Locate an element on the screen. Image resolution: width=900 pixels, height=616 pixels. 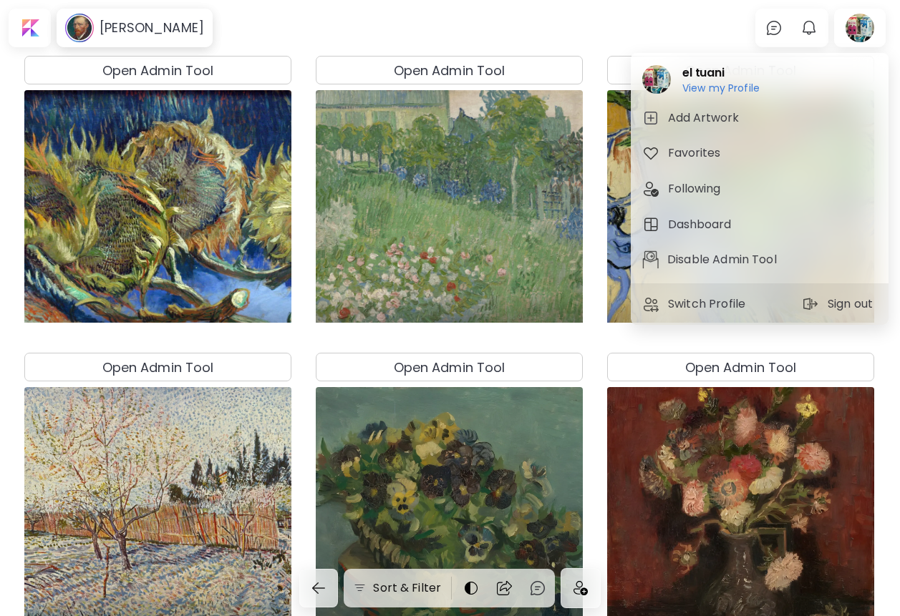
p: Sign out is located at coordinates (852, 304).